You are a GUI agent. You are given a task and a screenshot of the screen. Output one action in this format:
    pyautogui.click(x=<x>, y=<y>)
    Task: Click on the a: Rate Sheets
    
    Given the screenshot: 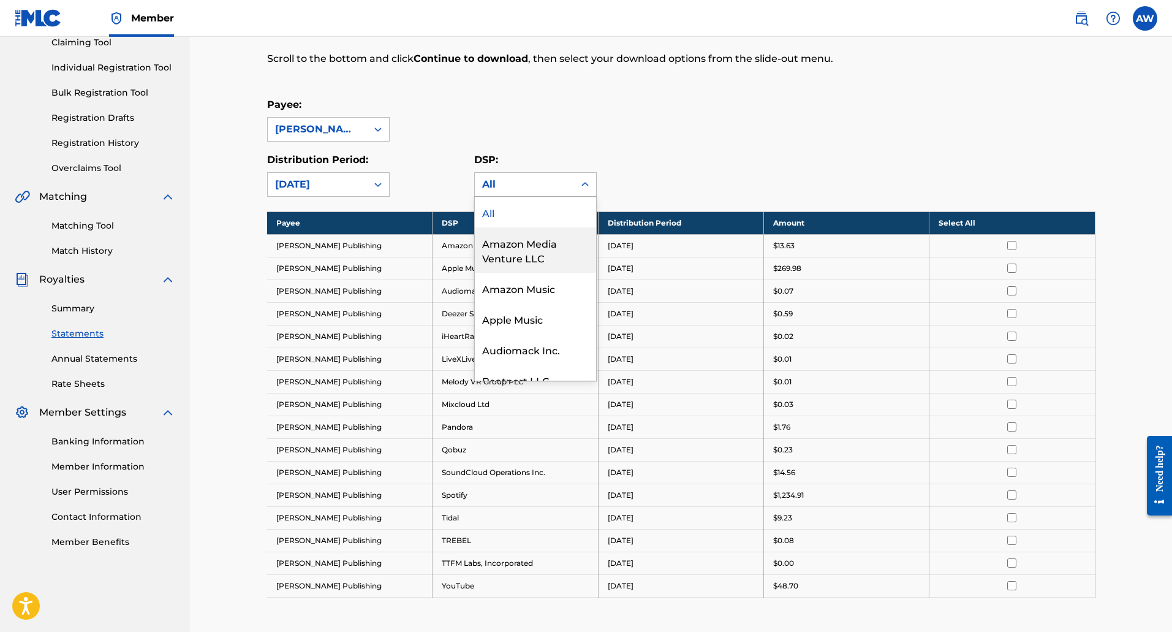 What is the action you would take?
    pyautogui.click(x=113, y=383)
    